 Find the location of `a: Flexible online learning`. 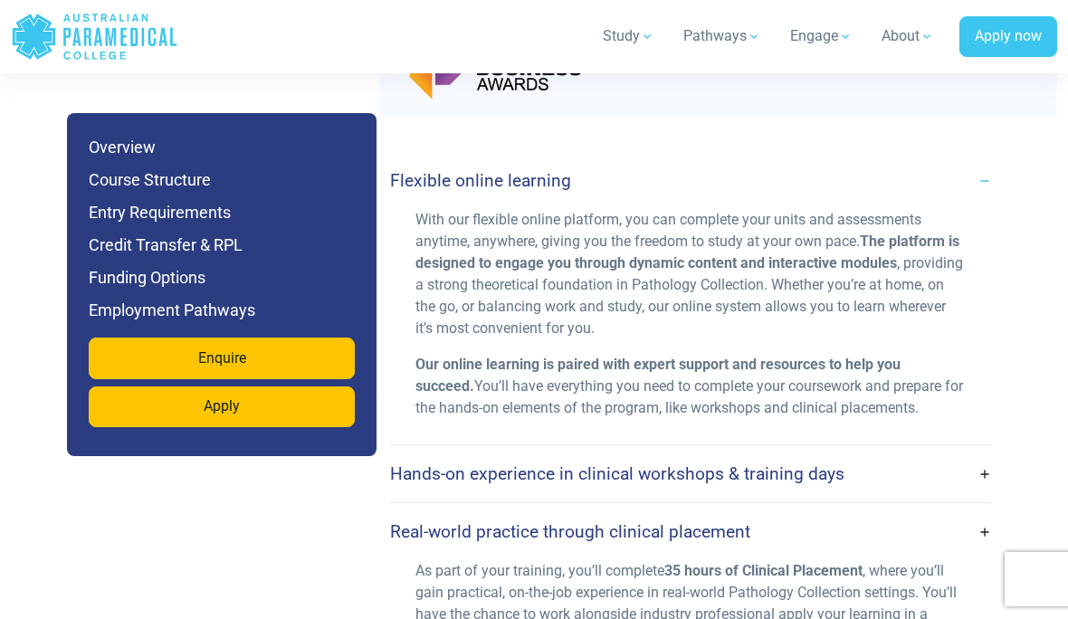

a: Flexible online learning is located at coordinates (691, 180).